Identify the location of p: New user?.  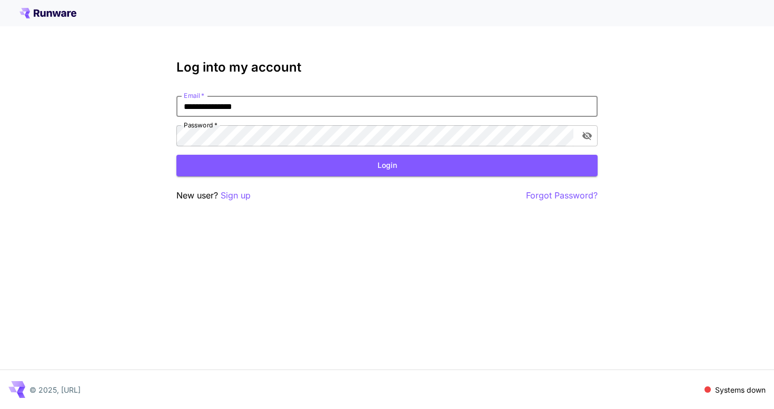
(213, 195).